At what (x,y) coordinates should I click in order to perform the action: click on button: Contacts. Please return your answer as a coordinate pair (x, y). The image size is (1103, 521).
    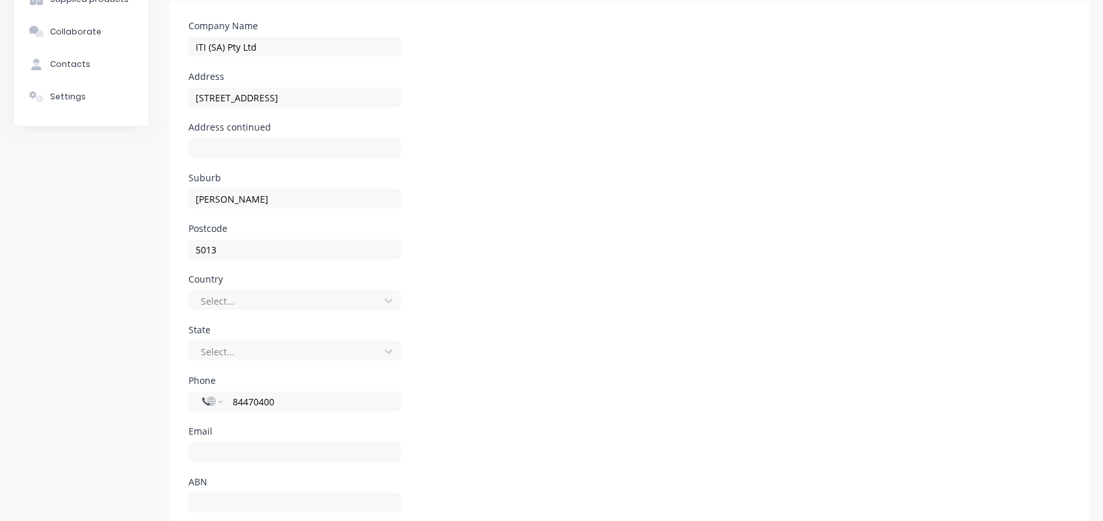
    Looking at the image, I should click on (81, 64).